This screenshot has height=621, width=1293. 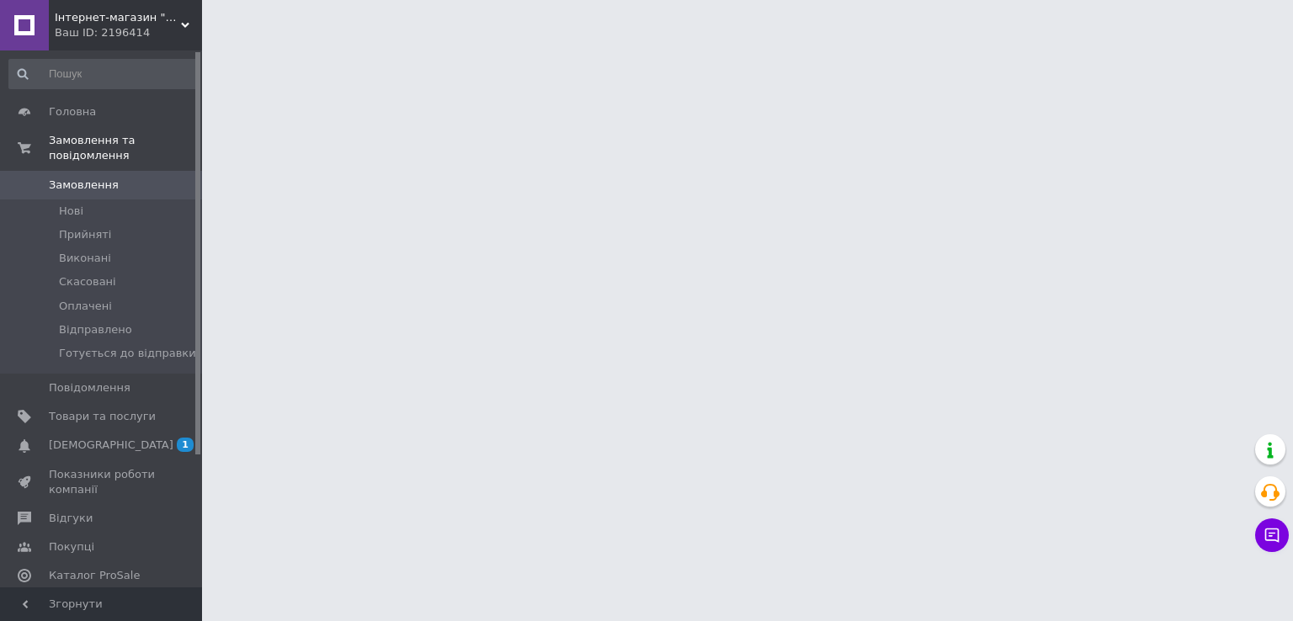 What do you see at coordinates (94, 576) in the screenshot?
I see `span: Каталог ProSale` at bounding box center [94, 576].